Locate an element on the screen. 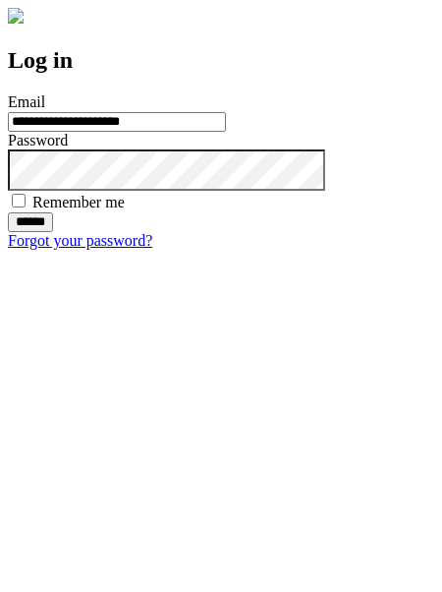 The width and height of the screenshot is (442, 592). label: Remember me is located at coordinates (79, 202).